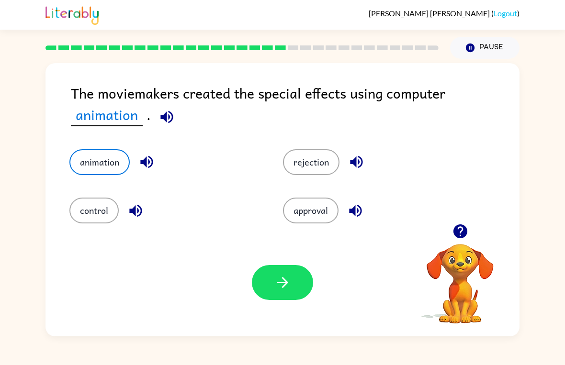 The image size is (565, 365). What do you see at coordinates (460, 277) in the screenshot?
I see `video: Your browser must support playing .mp4 files to use Literably. Please try using another browser.` at bounding box center [460, 277].